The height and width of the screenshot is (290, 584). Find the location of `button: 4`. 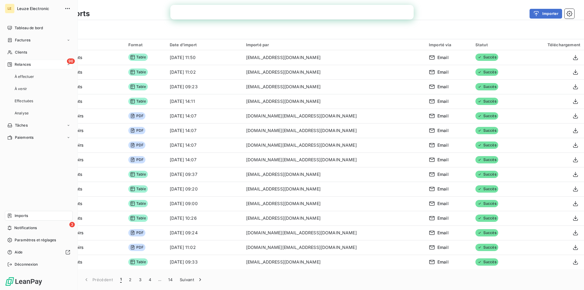

button: 4 is located at coordinates (150, 280).